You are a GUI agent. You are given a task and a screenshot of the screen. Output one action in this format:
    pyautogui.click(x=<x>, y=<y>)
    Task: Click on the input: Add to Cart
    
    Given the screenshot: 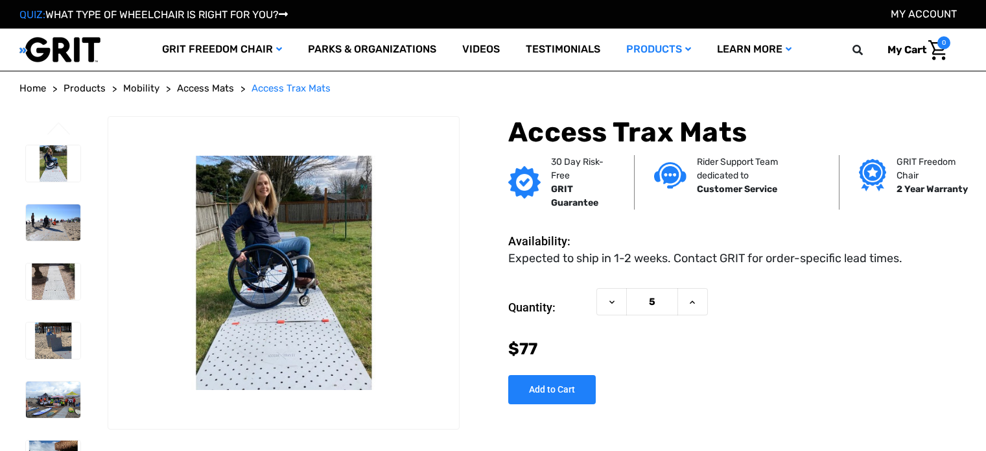 What is the action you would take?
    pyautogui.click(x=552, y=389)
    